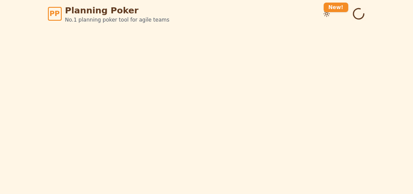 The image size is (413, 194). Describe the element at coordinates (117, 10) in the screenshot. I see `span: Planning Poker` at that location.